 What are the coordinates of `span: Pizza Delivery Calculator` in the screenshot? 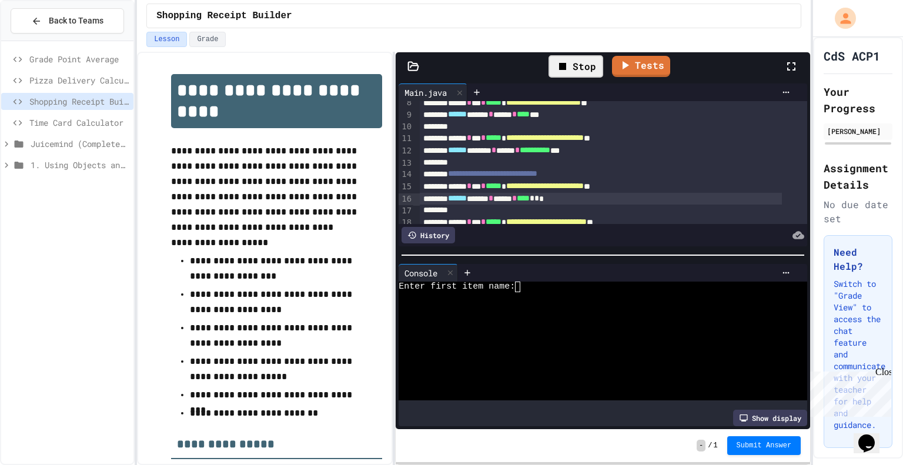 It's located at (79, 80).